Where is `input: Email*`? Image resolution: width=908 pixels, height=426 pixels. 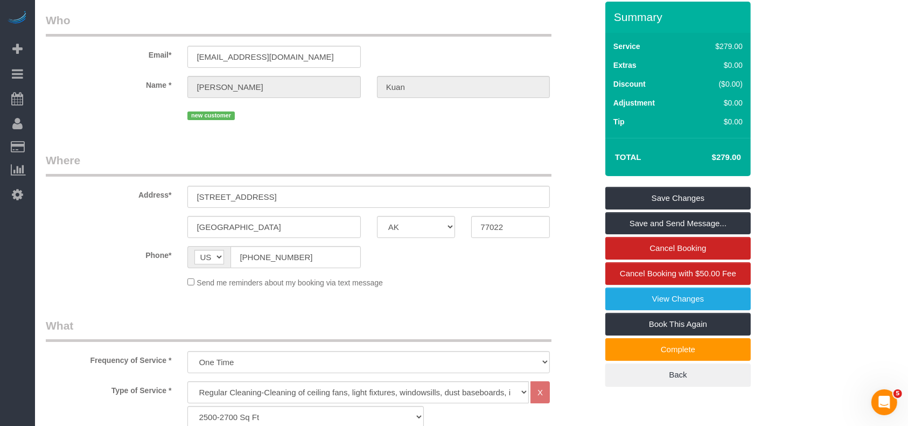
input: Email* is located at coordinates (273, 57).